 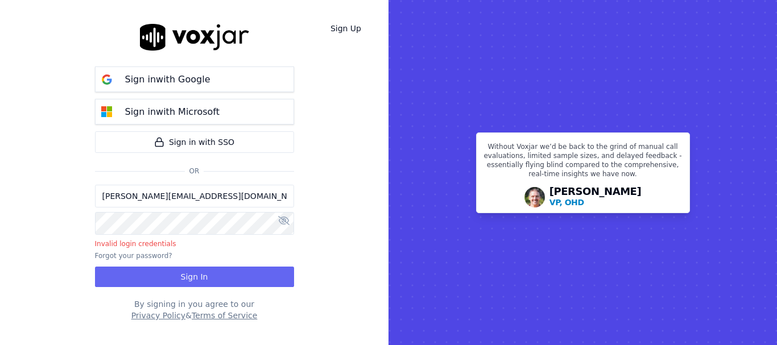 What do you see at coordinates (194, 244) in the screenshot?
I see `p: Invalid login credentials` at bounding box center [194, 244].